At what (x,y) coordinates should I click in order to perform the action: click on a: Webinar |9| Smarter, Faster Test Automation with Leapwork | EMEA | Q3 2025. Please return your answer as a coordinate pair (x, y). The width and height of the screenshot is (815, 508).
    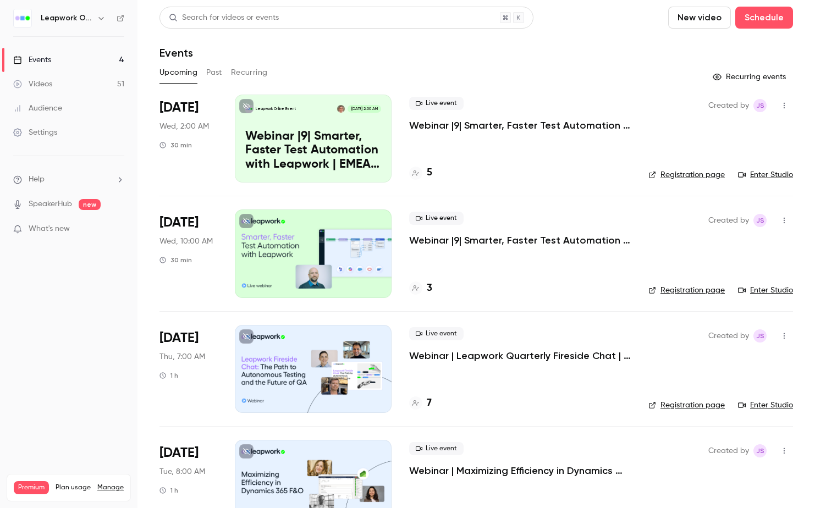
    Looking at the image, I should click on (520, 125).